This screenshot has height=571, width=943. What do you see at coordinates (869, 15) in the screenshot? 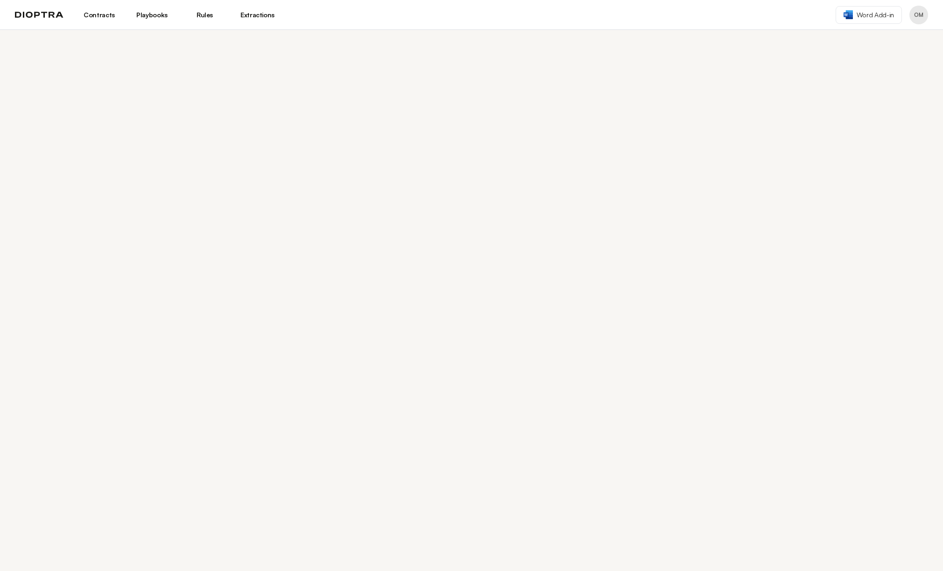
I see `a: Word Add-in` at bounding box center [869, 15].